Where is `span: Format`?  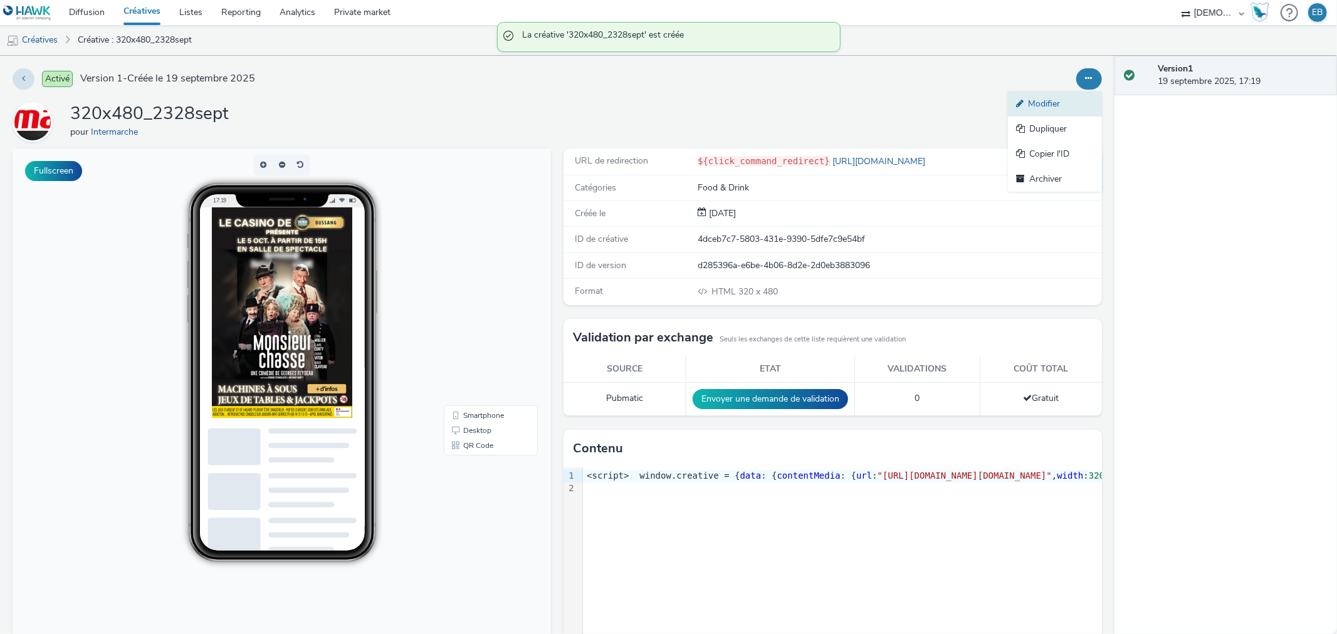 span: Format is located at coordinates (589, 291).